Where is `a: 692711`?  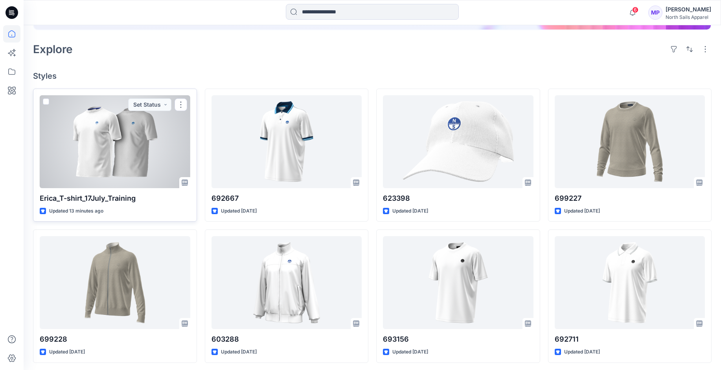
a: 692711 is located at coordinates (630, 282).